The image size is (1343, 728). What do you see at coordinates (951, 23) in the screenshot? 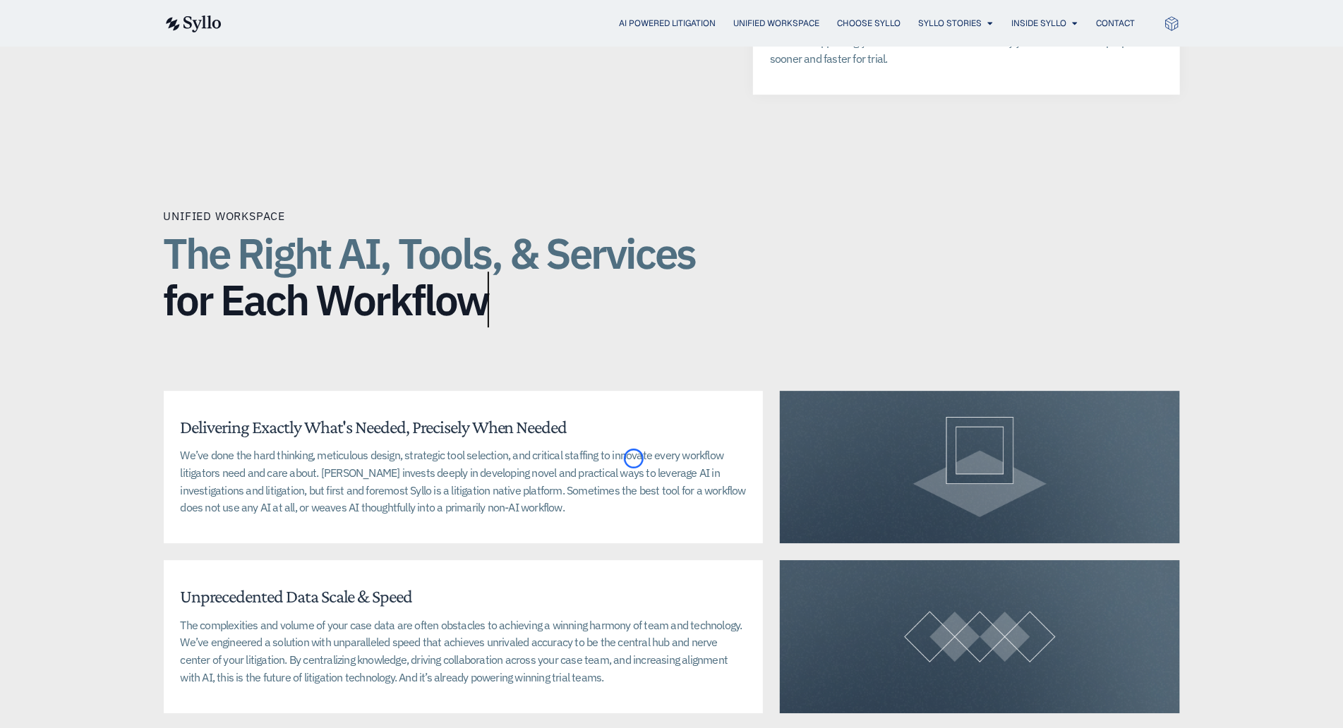
I see `a: Syllo Stories` at bounding box center [951, 23].